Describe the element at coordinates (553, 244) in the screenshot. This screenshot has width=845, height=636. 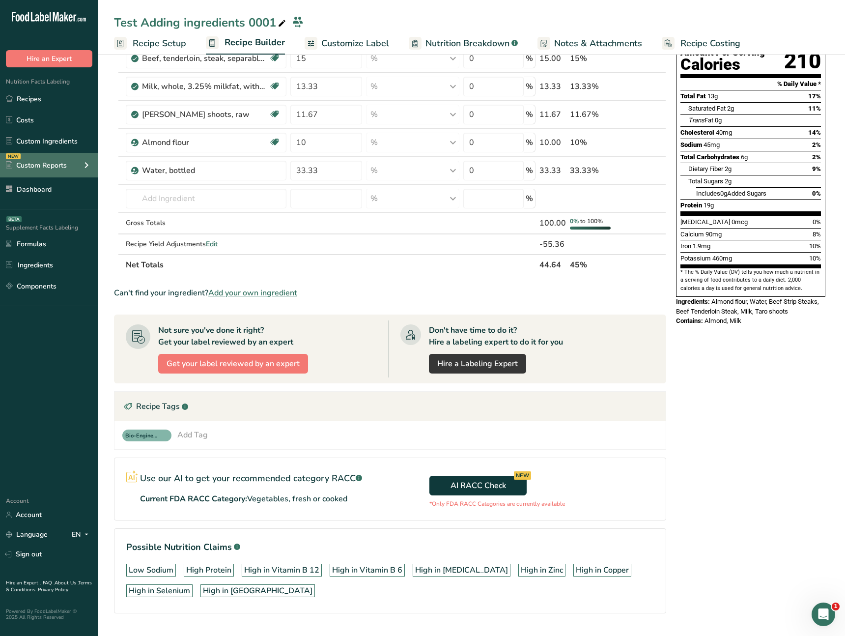
I see `div: -55.36` at that location.